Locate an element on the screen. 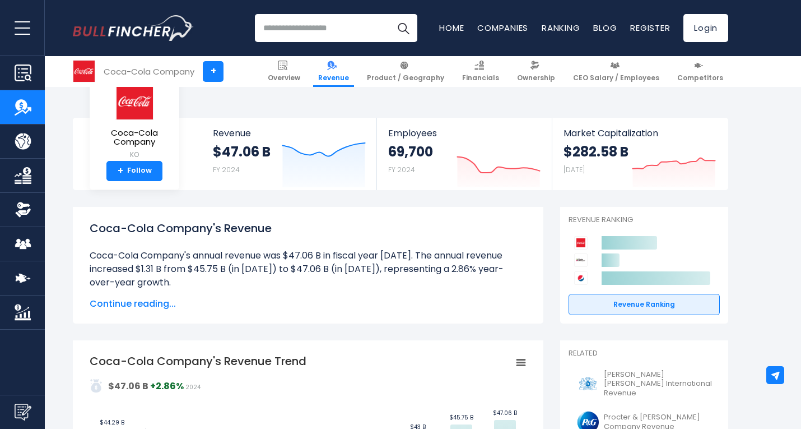 Image resolution: width=801 pixels, height=429 pixels. button: Search is located at coordinates (403, 28).